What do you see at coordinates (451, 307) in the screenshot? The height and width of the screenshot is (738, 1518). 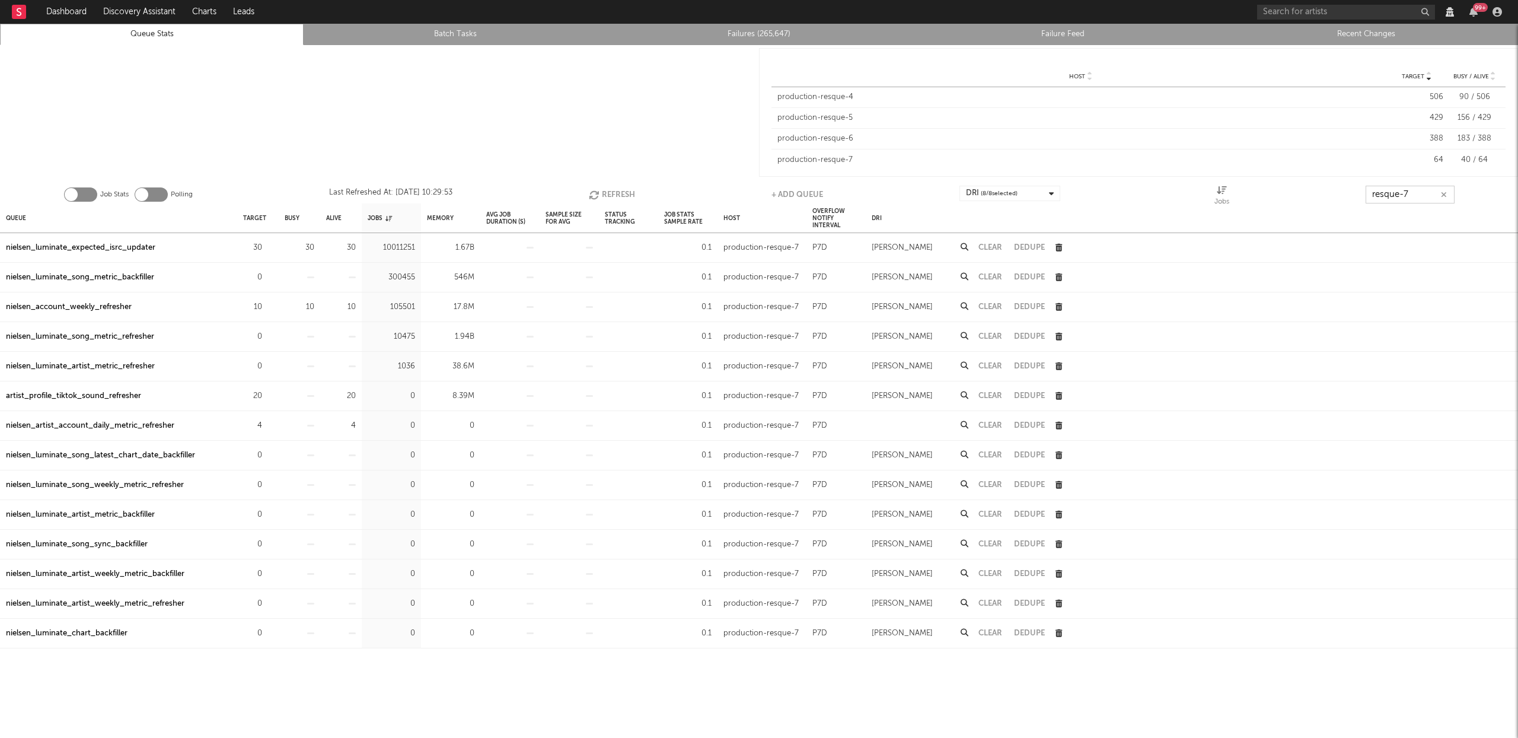 I see `div: 17.8M` at bounding box center [451, 307].